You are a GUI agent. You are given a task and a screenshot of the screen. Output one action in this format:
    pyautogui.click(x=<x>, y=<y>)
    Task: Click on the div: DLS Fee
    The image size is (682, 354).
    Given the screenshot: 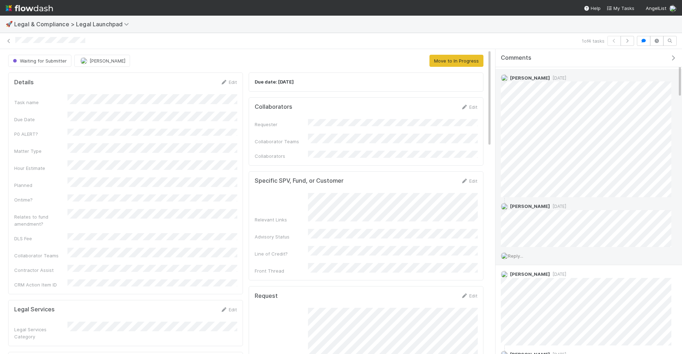 What is the action you would take?
    pyautogui.click(x=41, y=238)
    